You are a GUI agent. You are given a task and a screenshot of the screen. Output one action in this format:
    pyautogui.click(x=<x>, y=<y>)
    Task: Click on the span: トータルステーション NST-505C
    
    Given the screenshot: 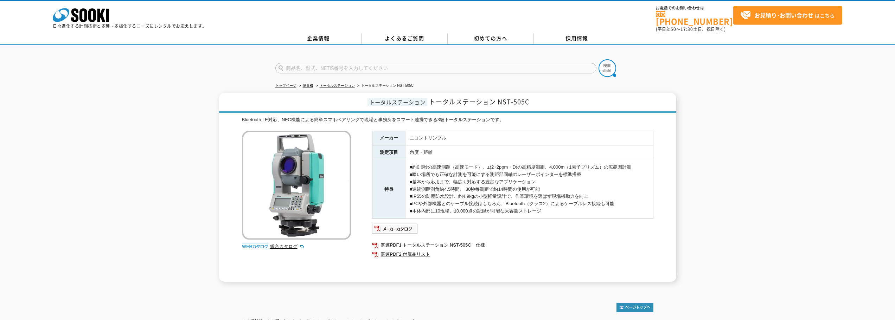 What is the action you would take?
    pyautogui.click(x=479, y=102)
    